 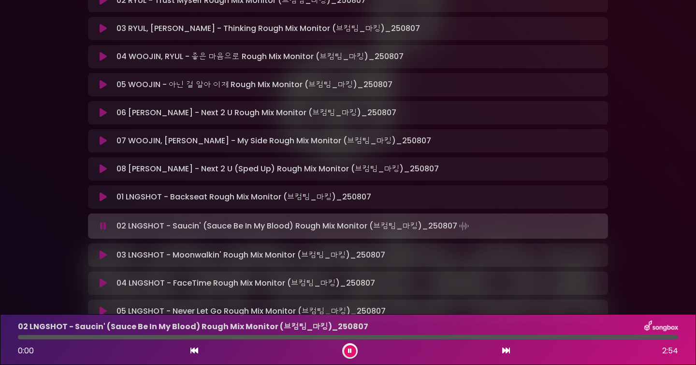 I want to click on p: 05 WOOJIN - 아닌 걸 알아 이제 Rough Mix Monitor (브컴팀_마킹)_250807, so click(x=254, y=85).